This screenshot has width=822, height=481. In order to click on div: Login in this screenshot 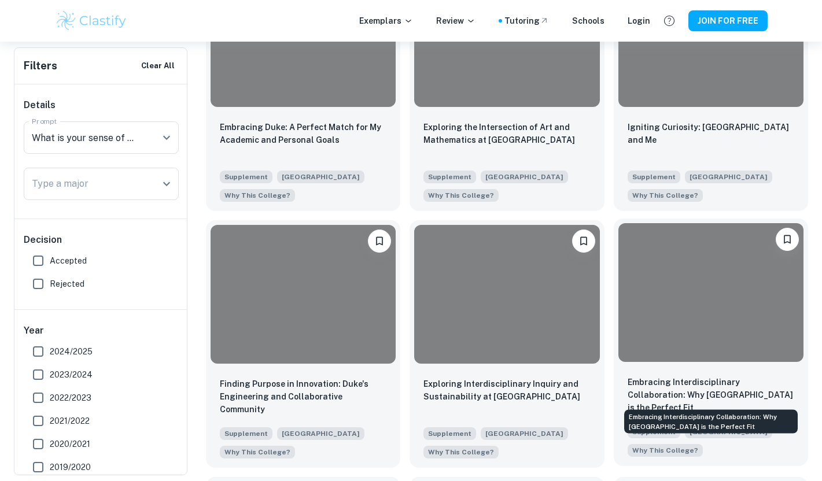, I will do `click(639, 21)`.